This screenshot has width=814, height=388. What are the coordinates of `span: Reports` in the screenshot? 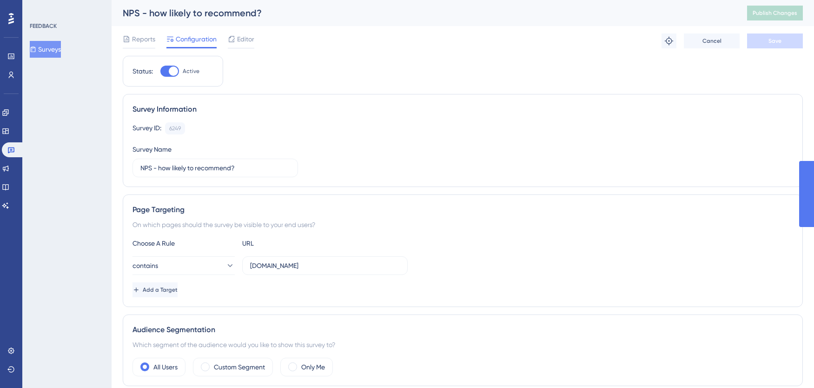 It's located at (144, 39).